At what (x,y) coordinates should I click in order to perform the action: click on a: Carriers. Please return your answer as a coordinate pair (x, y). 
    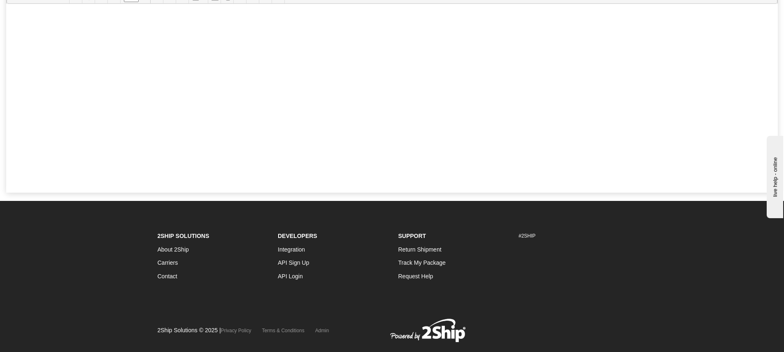
    Looking at the image, I should click on (168, 262).